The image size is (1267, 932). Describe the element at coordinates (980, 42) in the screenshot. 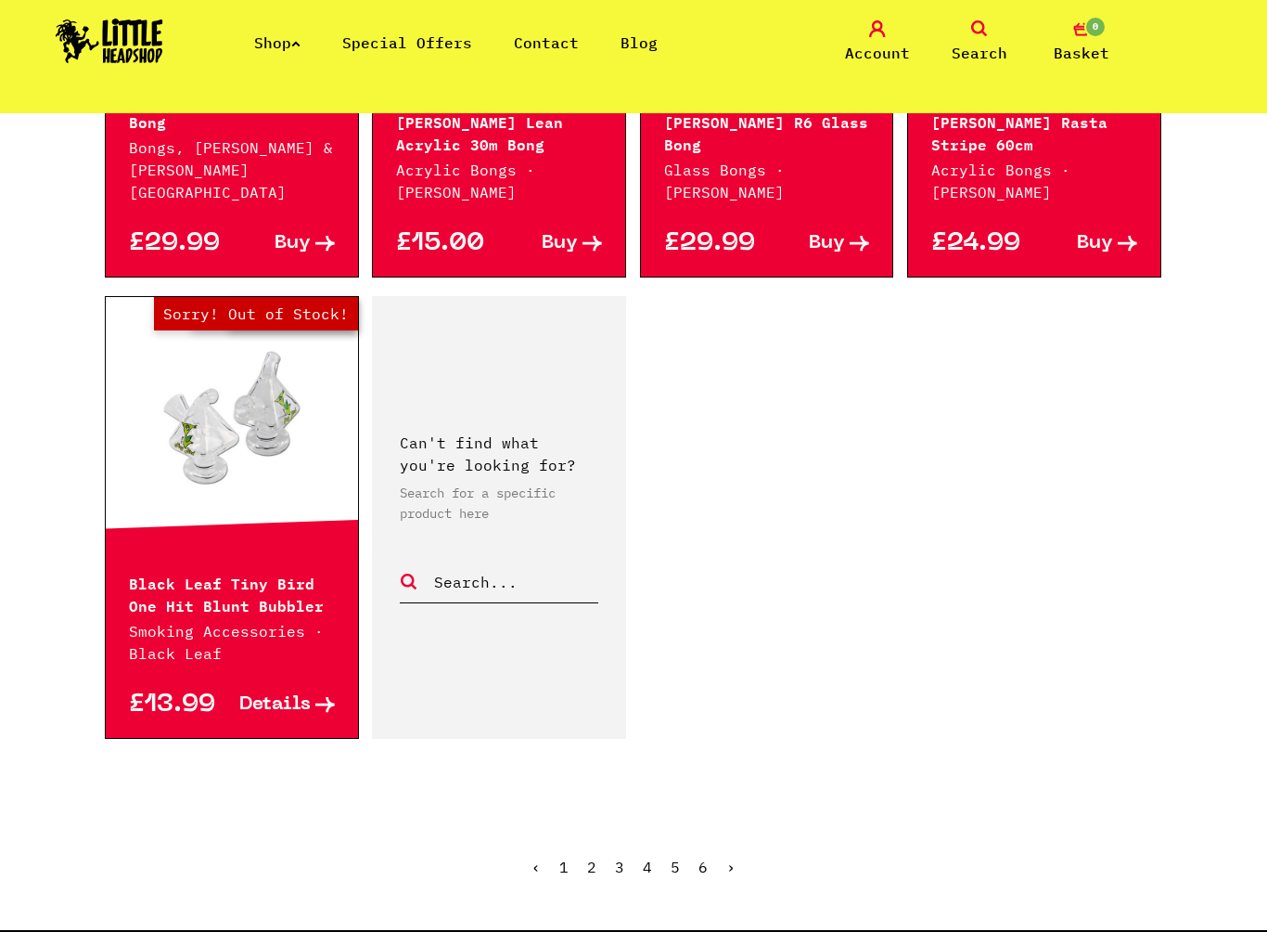

I see `a: Search` at that location.